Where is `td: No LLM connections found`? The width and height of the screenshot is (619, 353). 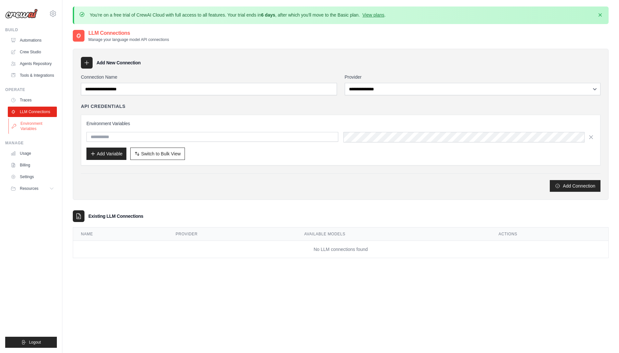
td: No LLM connections found is located at coordinates (340, 249).